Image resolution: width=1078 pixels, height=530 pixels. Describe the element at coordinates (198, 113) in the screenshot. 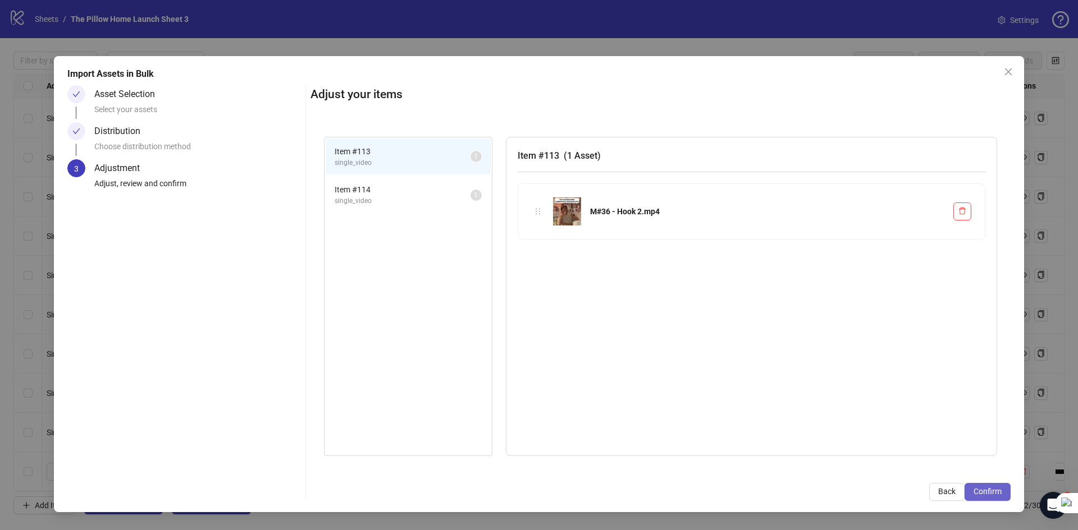

I see `div: Select your assets` at that location.